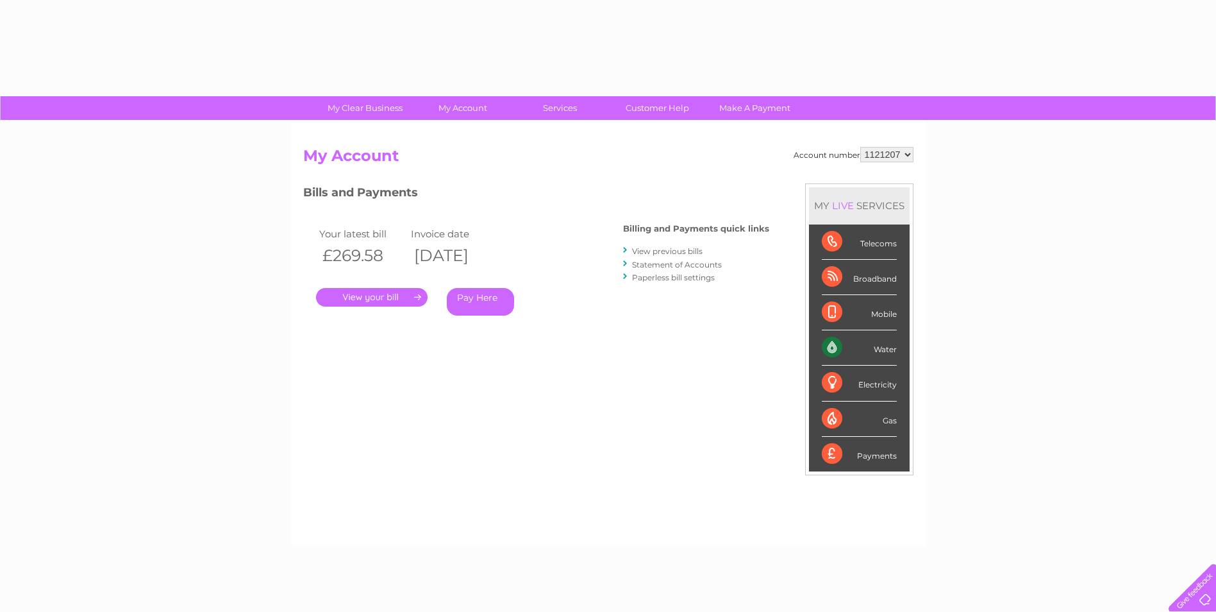 The width and height of the screenshot is (1216, 612). Describe the element at coordinates (536, 194) in the screenshot. I see `h3: Bills and Payments` at that location.